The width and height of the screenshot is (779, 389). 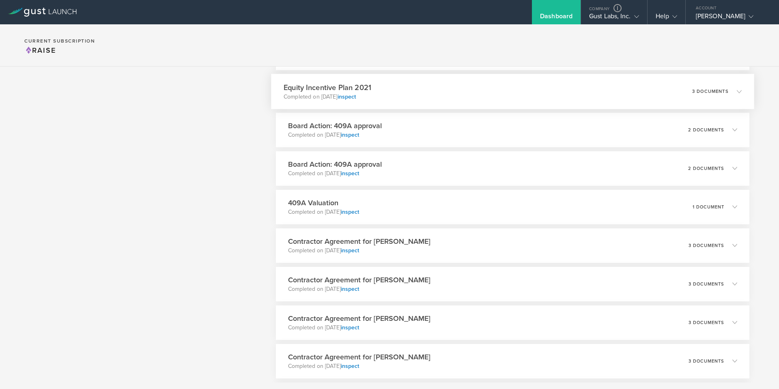 I want to click on h3: Equity Incentive Plan 2021, so click(x=328, y=87).